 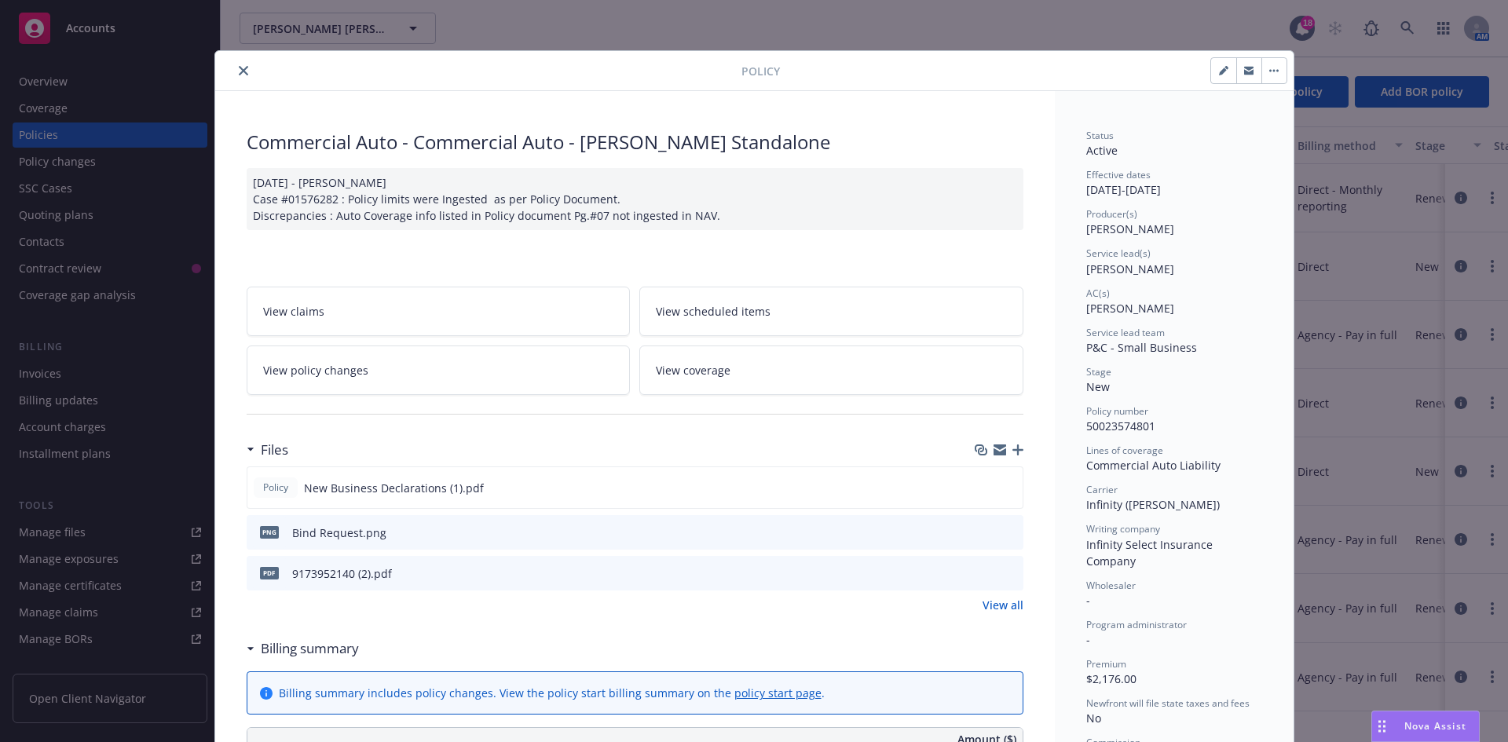 What do you see at coordinates (1102, 150) in the screenshot?
I see `span: Active` at bounding box center [1102, 150].